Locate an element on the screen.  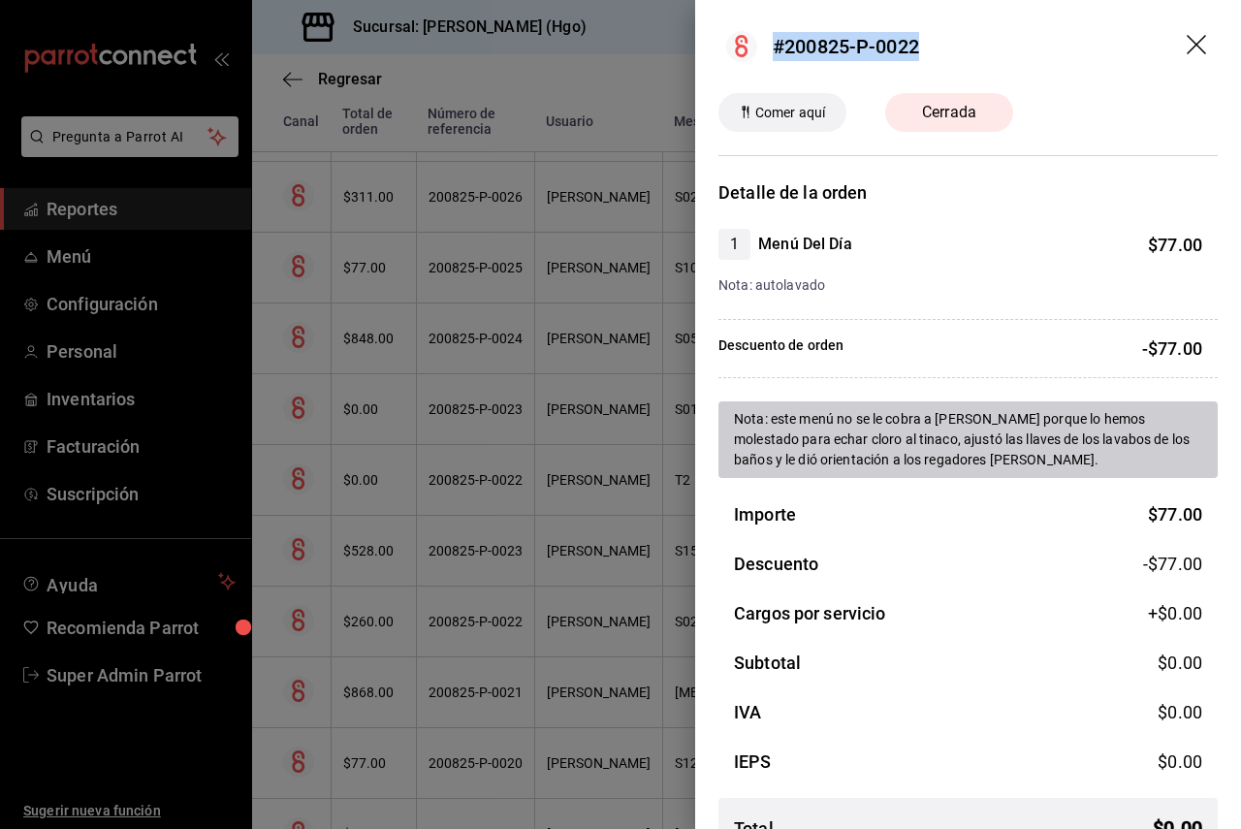
p: -$77.00 is located at coordinates (1172, 348).